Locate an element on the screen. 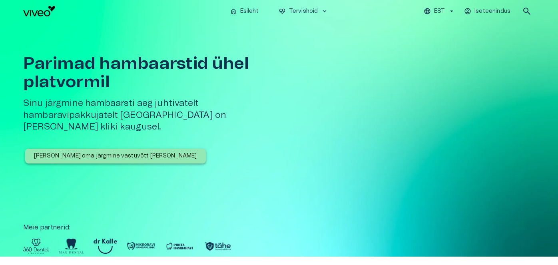 The height and width of the screenshot is (265, 558). img: Viveo logo is located at coordinates (39, 11).